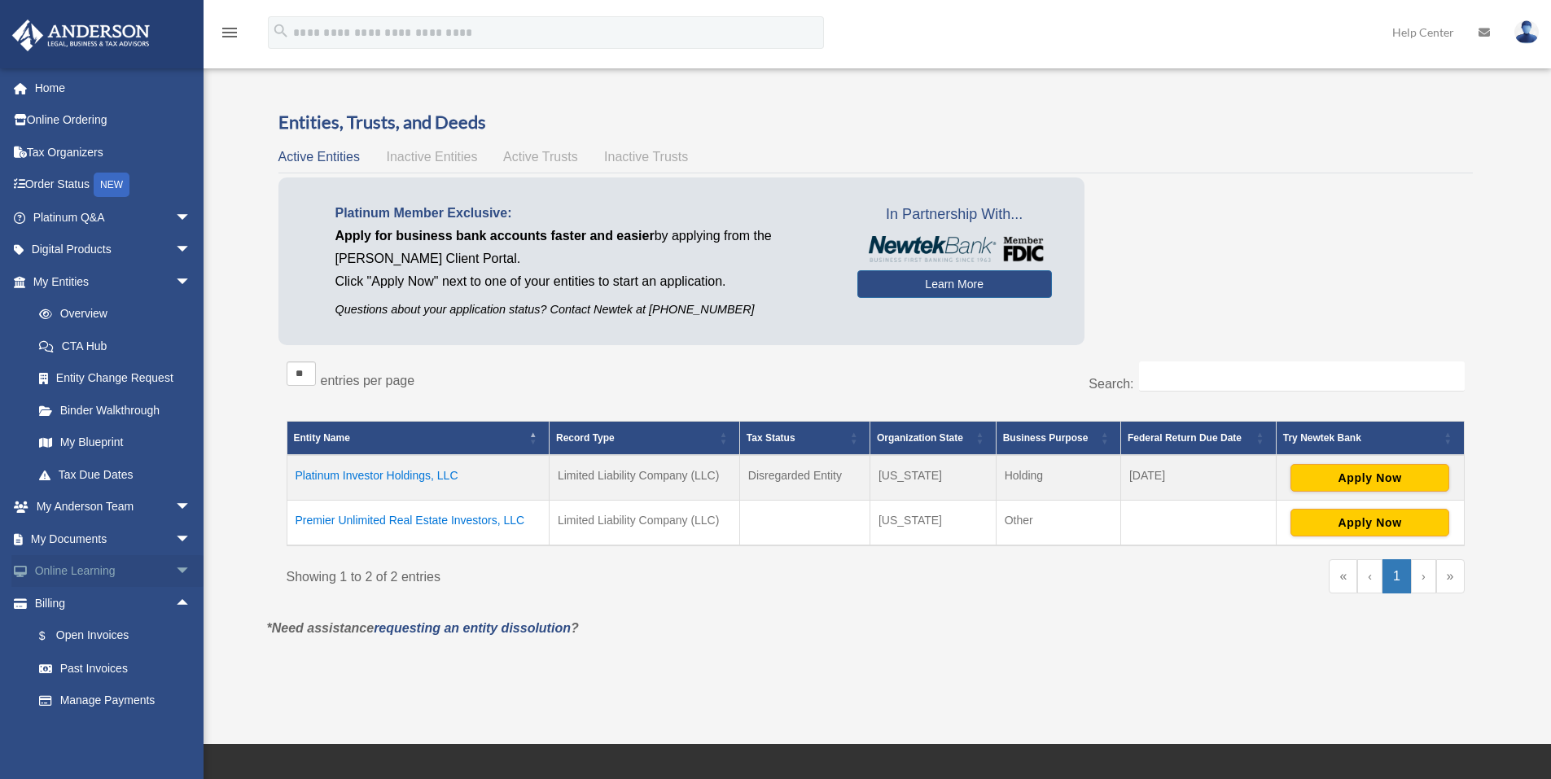  What do you see at coordinates (584, 213) in the screenshot?
I see `p: Platinum Member Exclusive:` at bounding box center [584, 213].